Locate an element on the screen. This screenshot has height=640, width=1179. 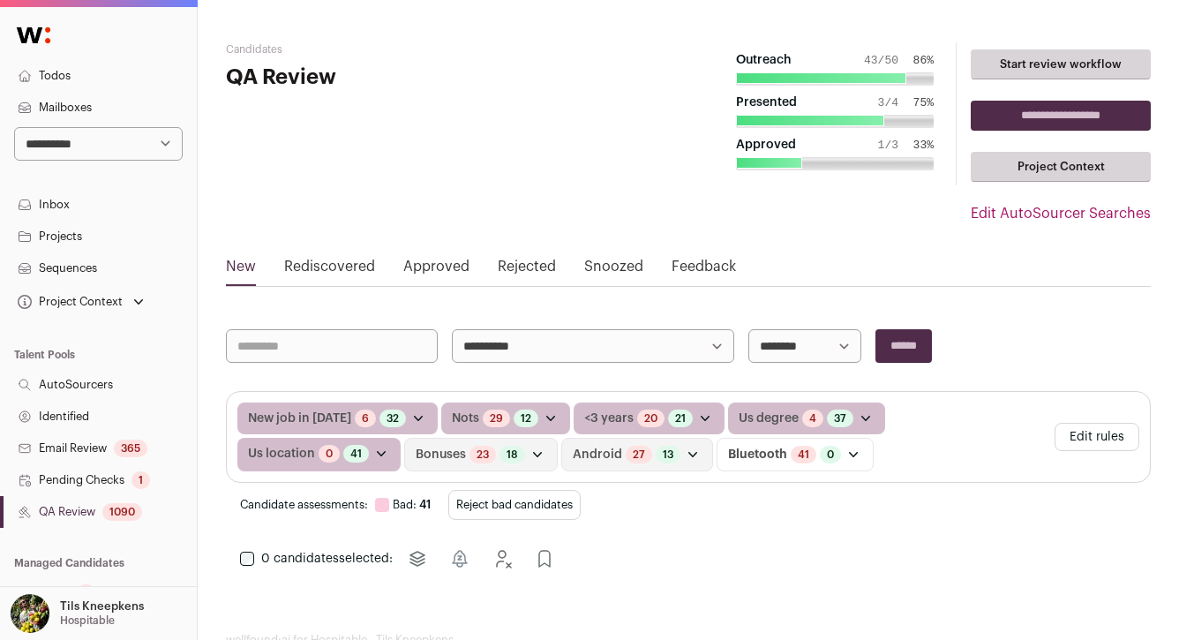
a: Rejected is located at coordinates (527, 270).